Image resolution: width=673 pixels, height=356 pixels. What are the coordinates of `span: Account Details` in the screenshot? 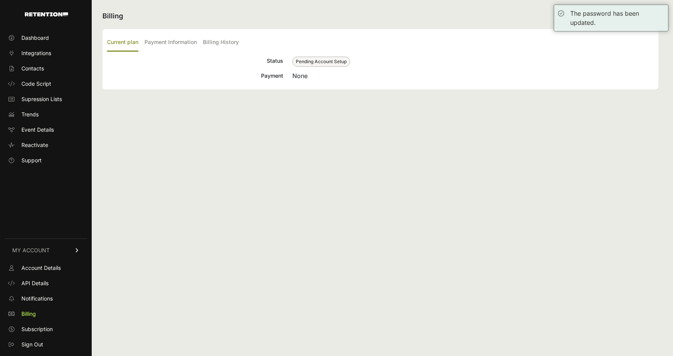 It's located at (41, 268).